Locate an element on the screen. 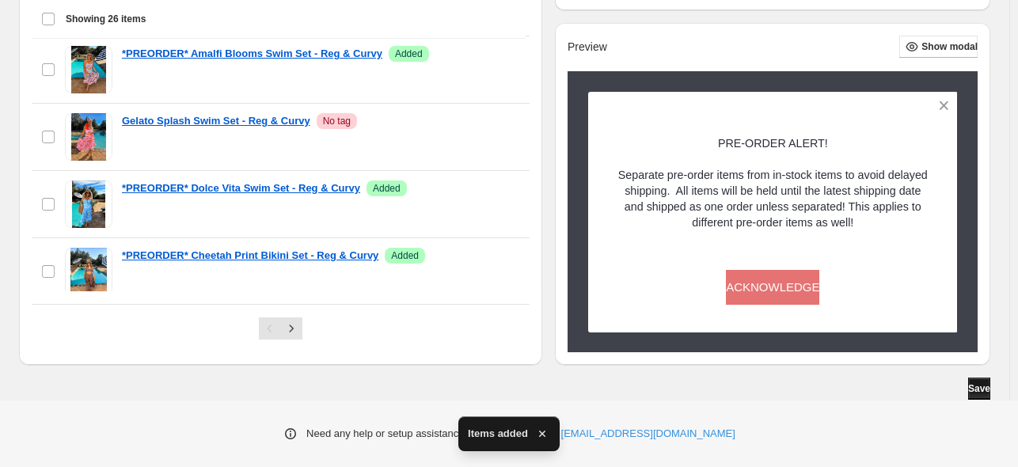  span: Items added is located at coordinates (498, 434).